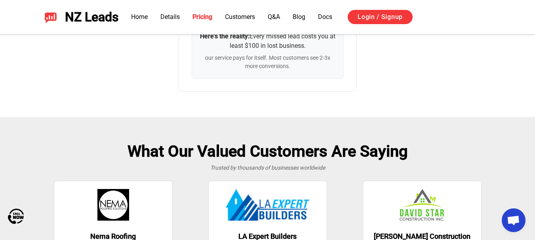 The image size is (535, 240). I want to click on img: NZ Leads logo, so click(51, 17).